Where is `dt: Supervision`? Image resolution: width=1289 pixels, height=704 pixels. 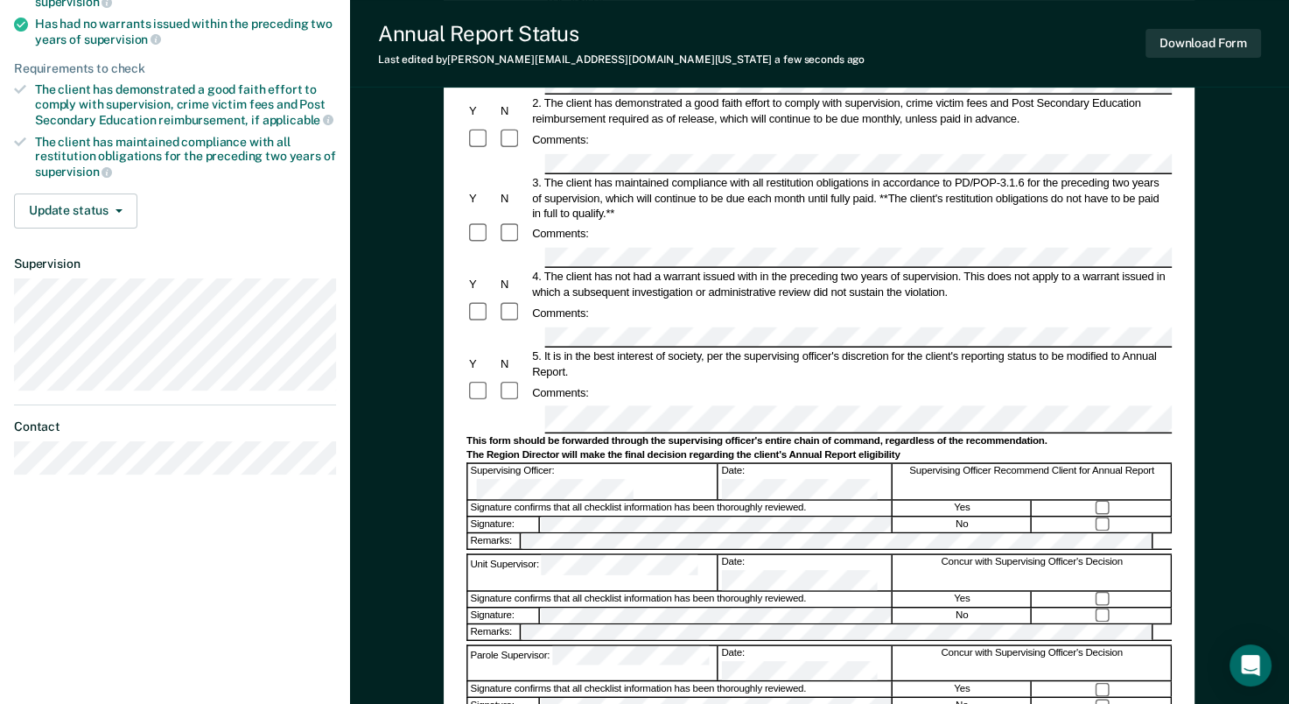 dt: Supervision is located at coordinates (175, 263).